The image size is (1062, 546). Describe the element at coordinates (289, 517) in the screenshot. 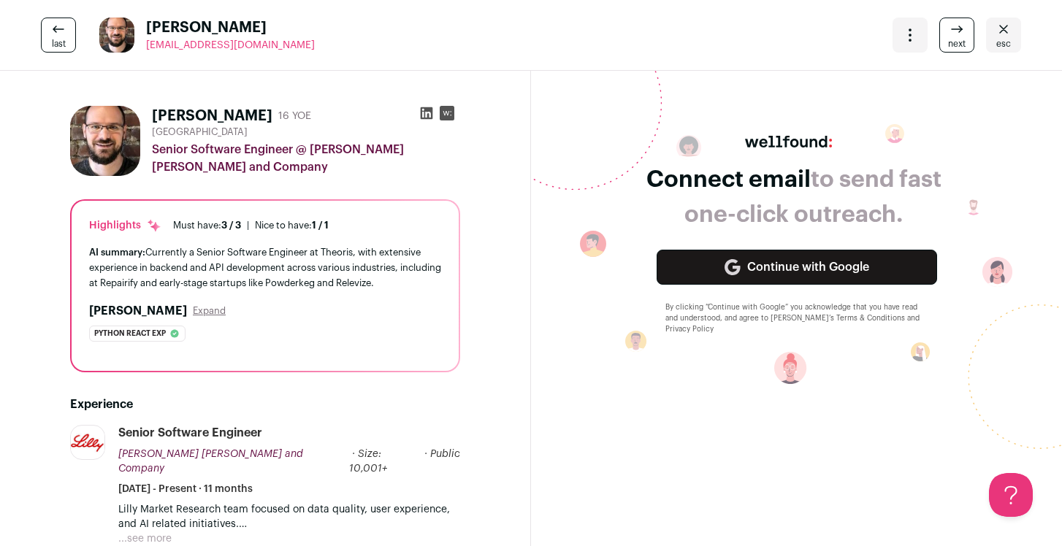

I see `p: Lilly Market Research team focused on data quality, user experience, and AI related initiatives.` at that location.